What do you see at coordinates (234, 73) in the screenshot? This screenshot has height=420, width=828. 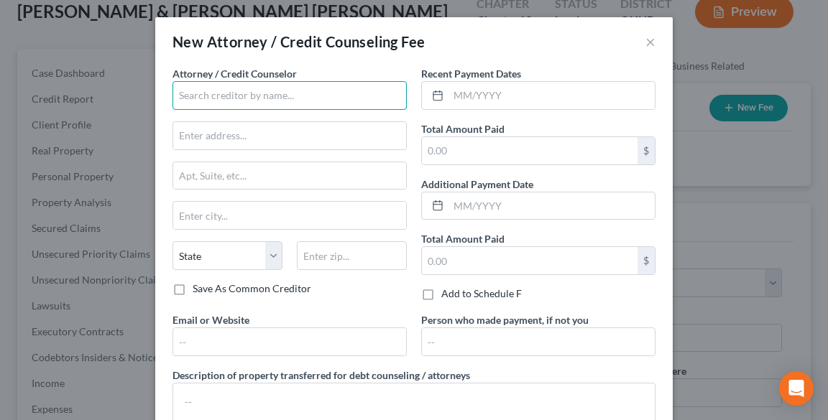 I see `span: Attorney / Credit Counselor` at bounding box center [234, 73].